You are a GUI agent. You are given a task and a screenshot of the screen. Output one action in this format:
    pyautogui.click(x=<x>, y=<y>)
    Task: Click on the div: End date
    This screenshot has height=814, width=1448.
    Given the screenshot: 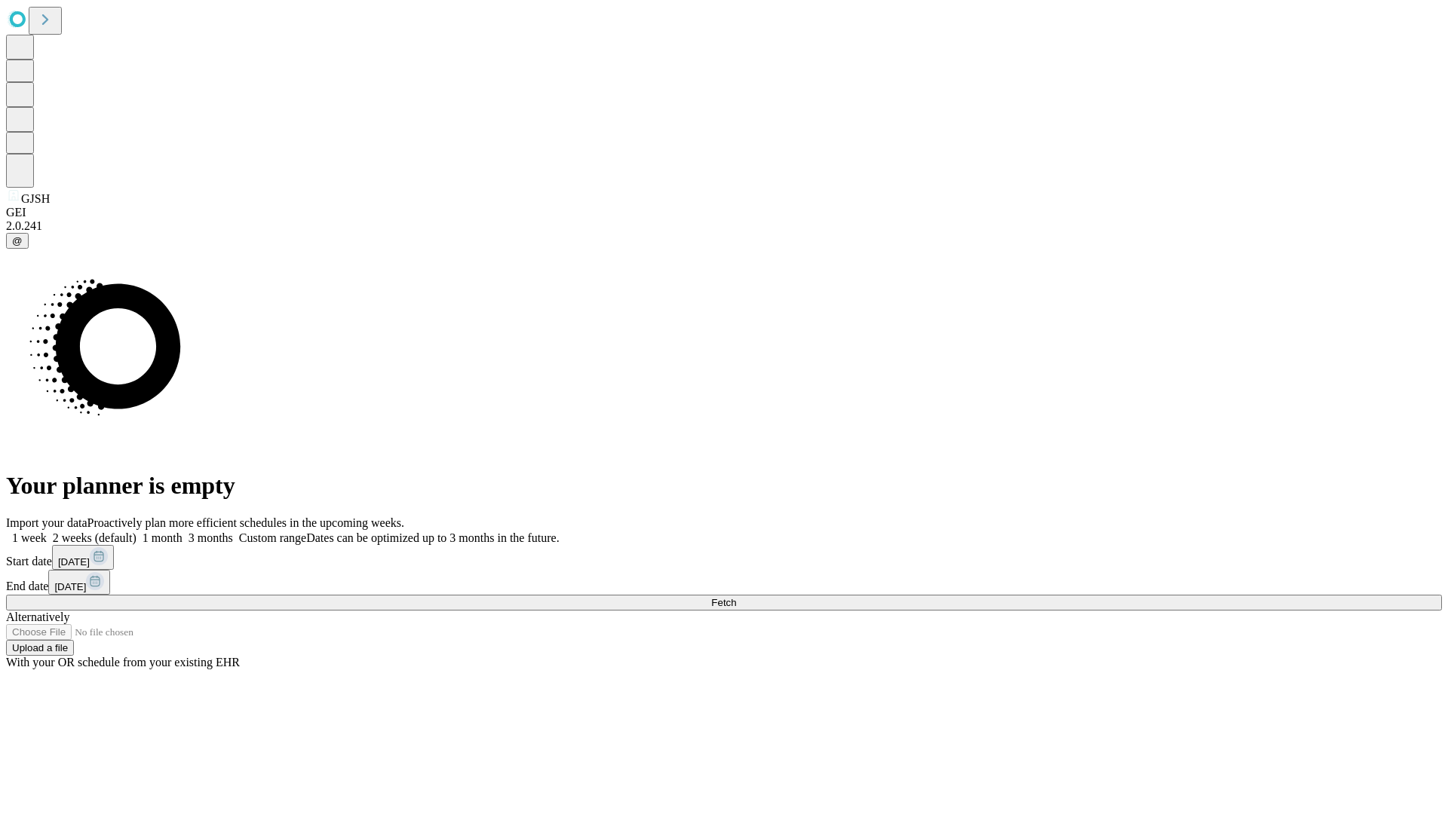 What is the action you would take?
    pyautogui.click(x=724, y=582)
    